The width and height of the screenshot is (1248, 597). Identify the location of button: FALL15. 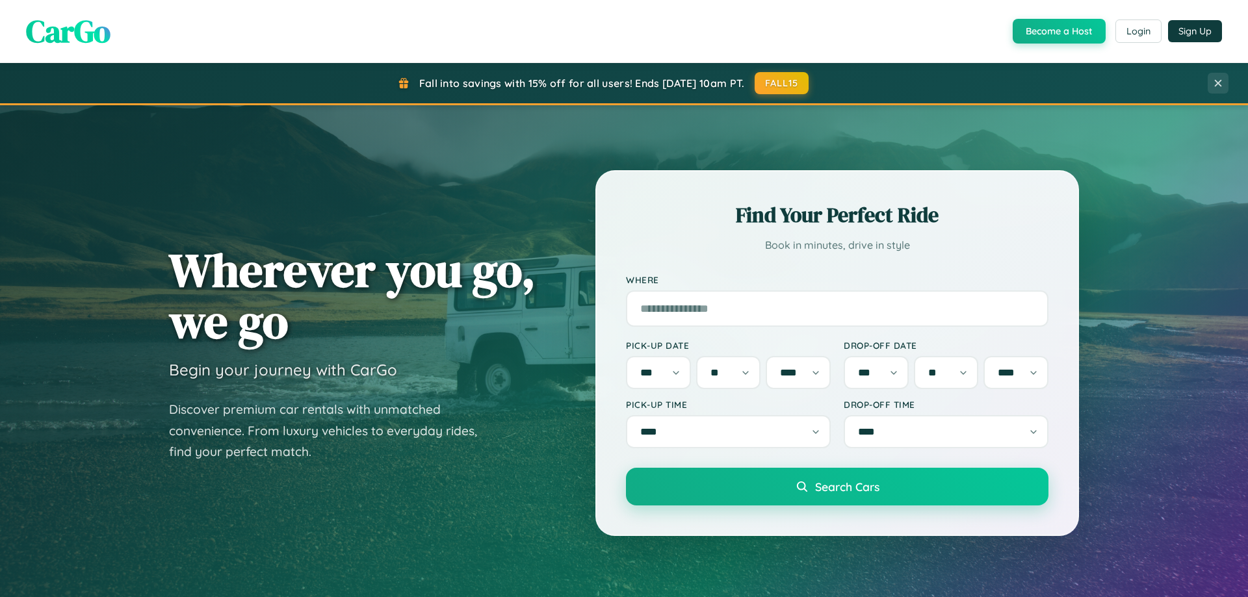
(782, 83).